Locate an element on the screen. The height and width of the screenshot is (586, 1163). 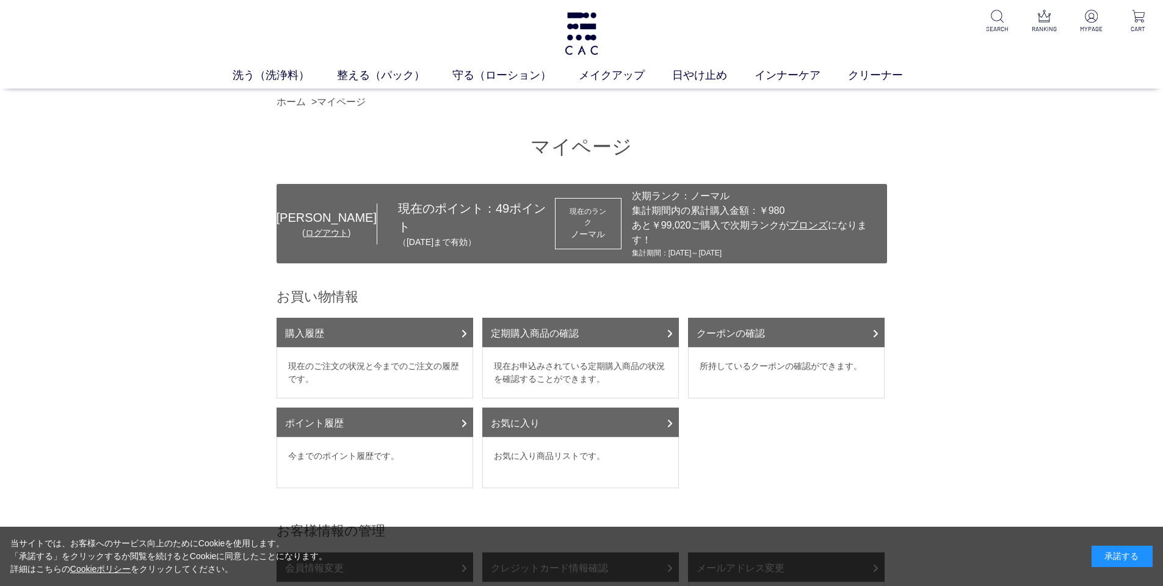
a: メイクアップ is located at coordinates (625, 75).